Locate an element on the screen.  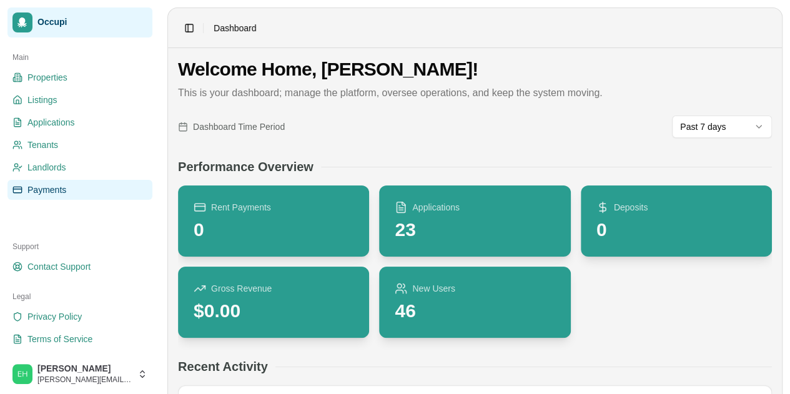
span: Dashboard is located at coordinates (235, 28).